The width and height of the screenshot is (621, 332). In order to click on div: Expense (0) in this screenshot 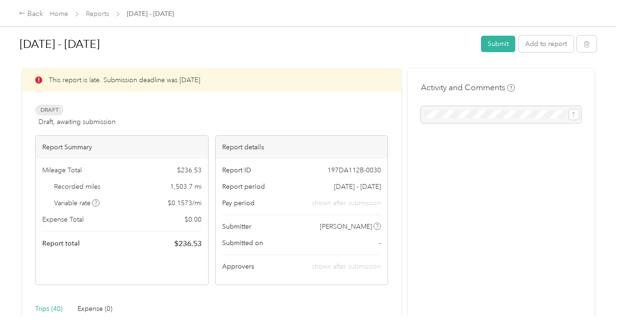, I will do `click(95, 309)`.